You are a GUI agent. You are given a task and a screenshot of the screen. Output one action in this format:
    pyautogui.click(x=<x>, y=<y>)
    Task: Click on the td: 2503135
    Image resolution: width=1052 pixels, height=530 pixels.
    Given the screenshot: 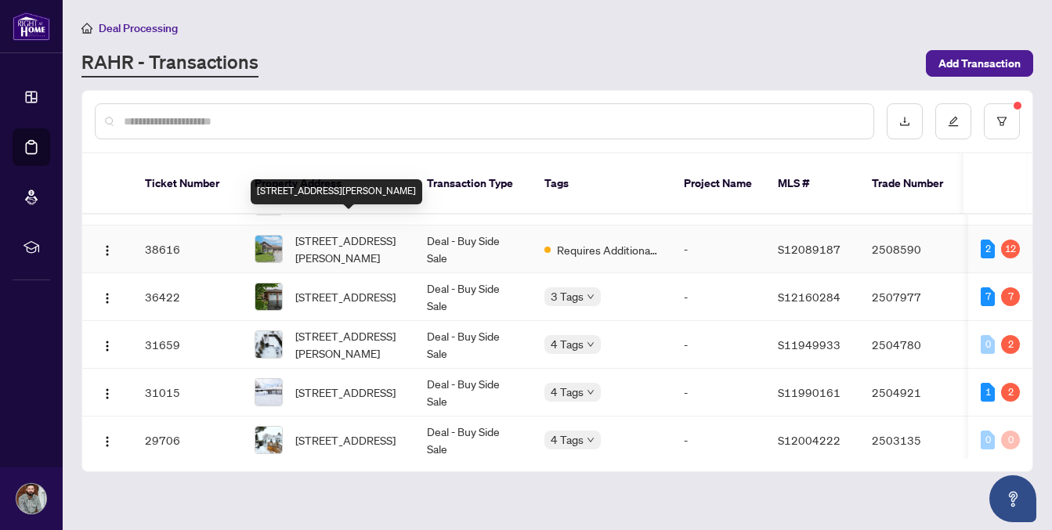 What is the action you would take?
    pyautogui.click(x=914, y=440)
    